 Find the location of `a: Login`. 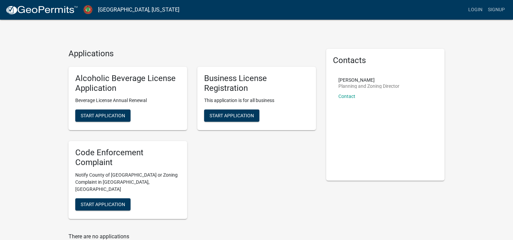

a: Login is located at coordinates (476, 10).